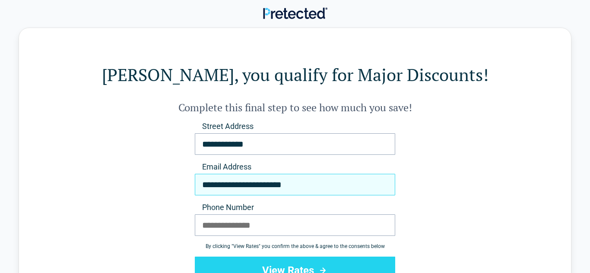  What do you see at coordinates (295, 208) in the screenshot?
I see `label: Phone Number` at bounding box center [295, 208].